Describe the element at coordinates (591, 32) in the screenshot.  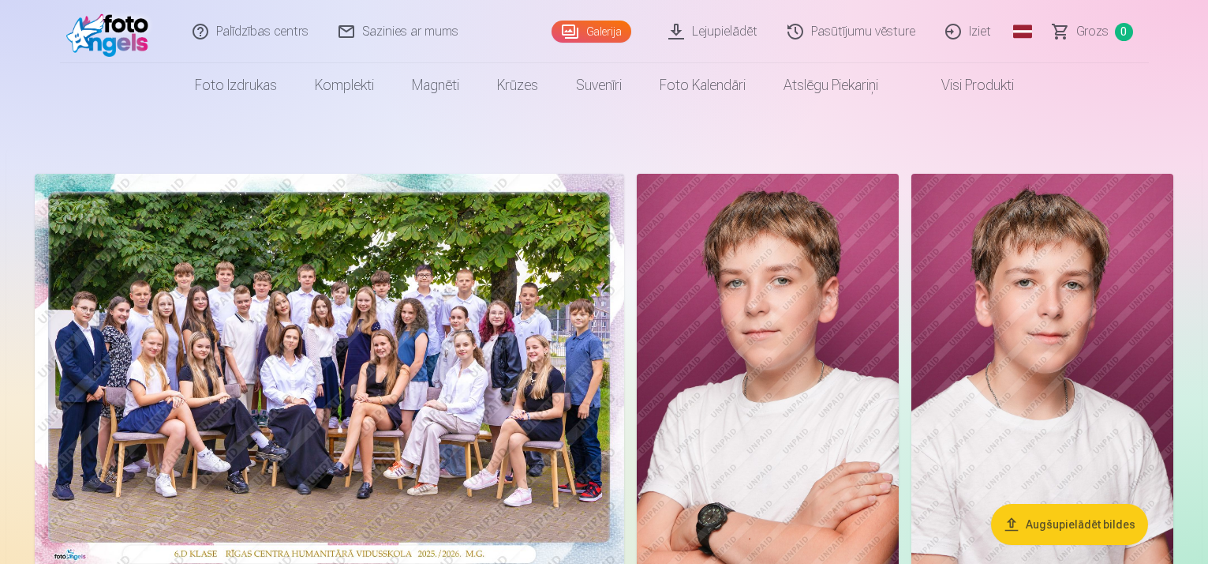
I see `a: Galerija` at that location.